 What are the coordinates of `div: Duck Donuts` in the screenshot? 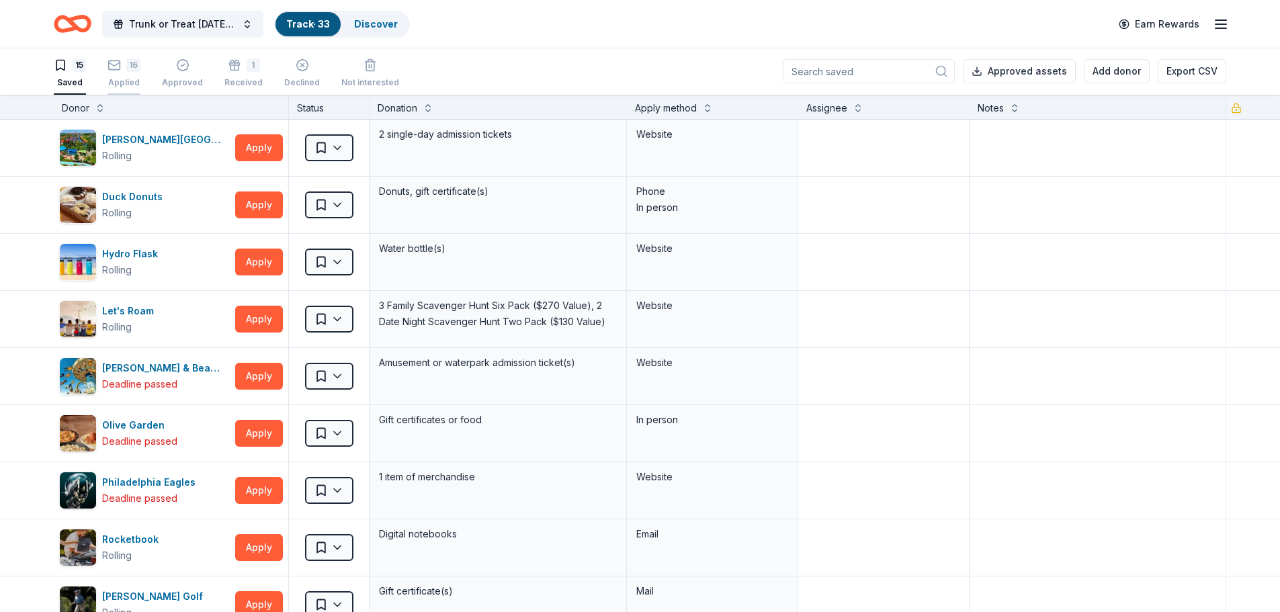 It's located at (135, 197).